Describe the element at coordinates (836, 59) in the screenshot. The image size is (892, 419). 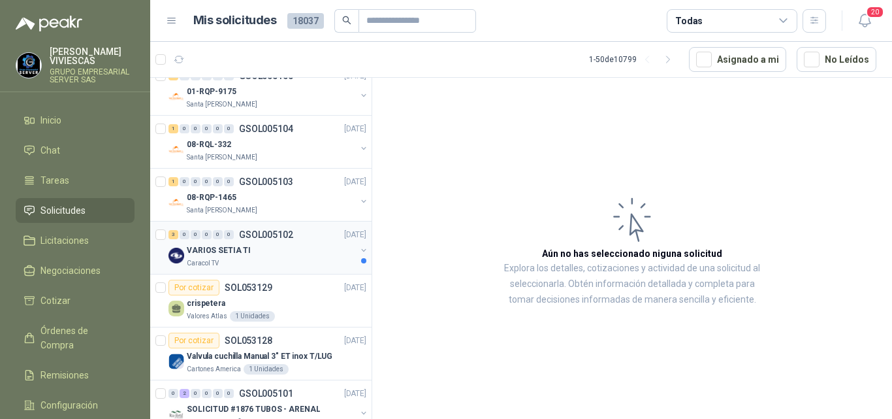
I see `button: No Leídos` at that location.